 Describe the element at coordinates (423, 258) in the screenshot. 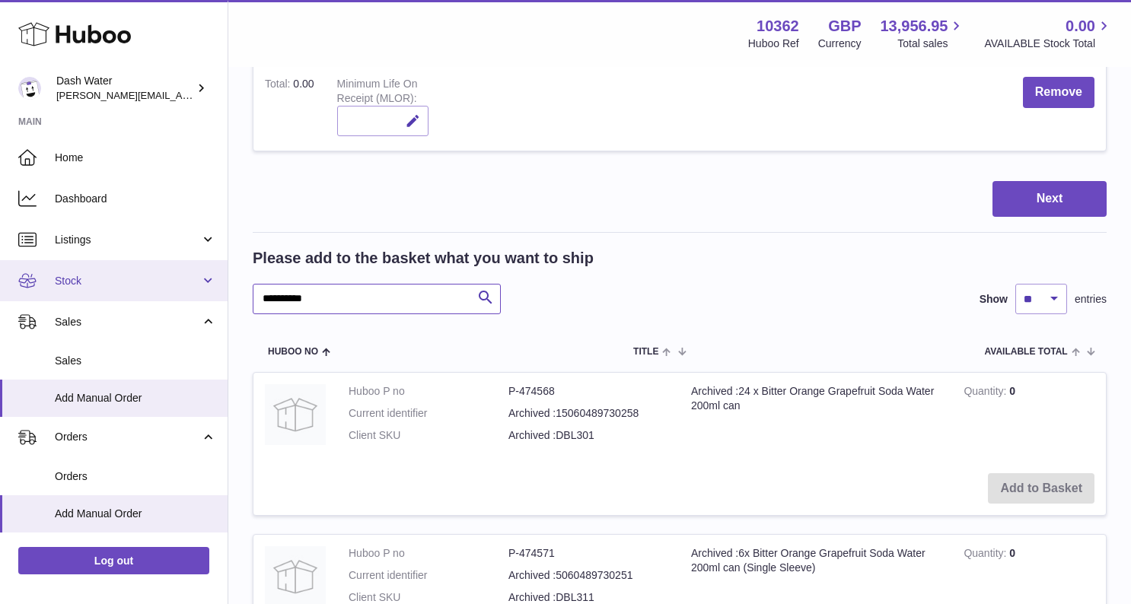

I see `h2: Please add to the basket what you want to ship` at that location.